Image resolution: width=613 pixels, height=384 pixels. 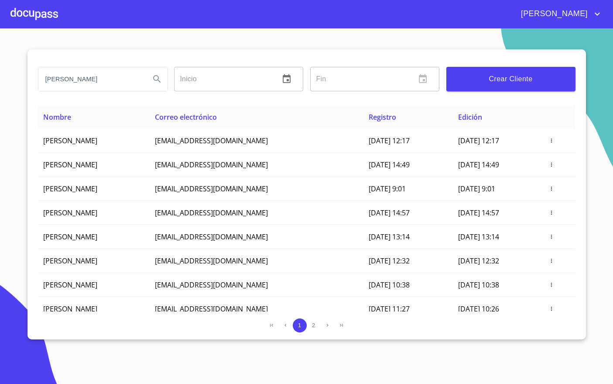 I want to click on span: Correo electrónico, so click(x=186, y=117).